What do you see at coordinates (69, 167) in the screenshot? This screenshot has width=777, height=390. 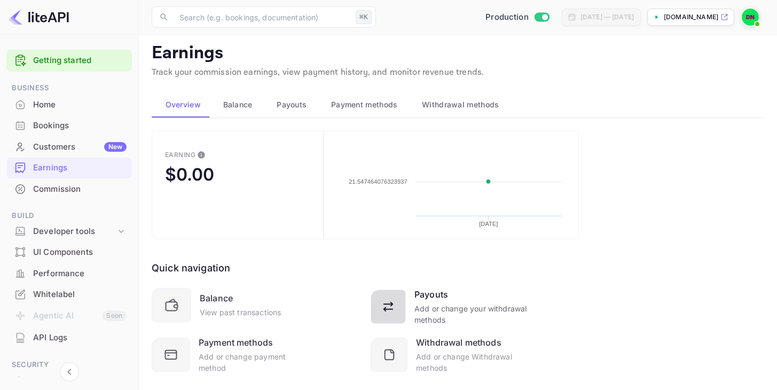 I see `a: Earnings` at bounding box center [69, 167].